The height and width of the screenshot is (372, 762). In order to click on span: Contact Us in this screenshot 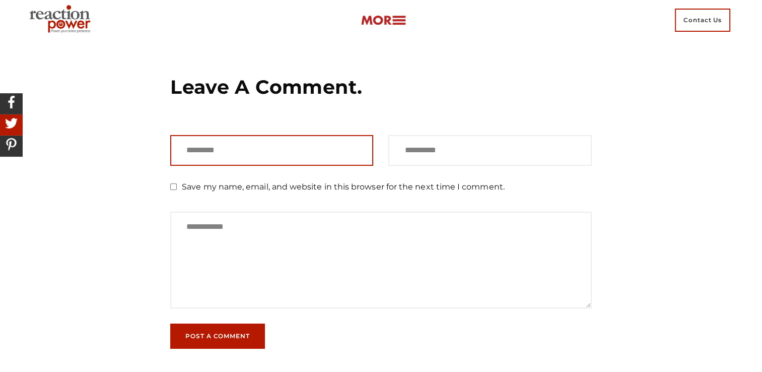, I will do `click(702, 20)`.